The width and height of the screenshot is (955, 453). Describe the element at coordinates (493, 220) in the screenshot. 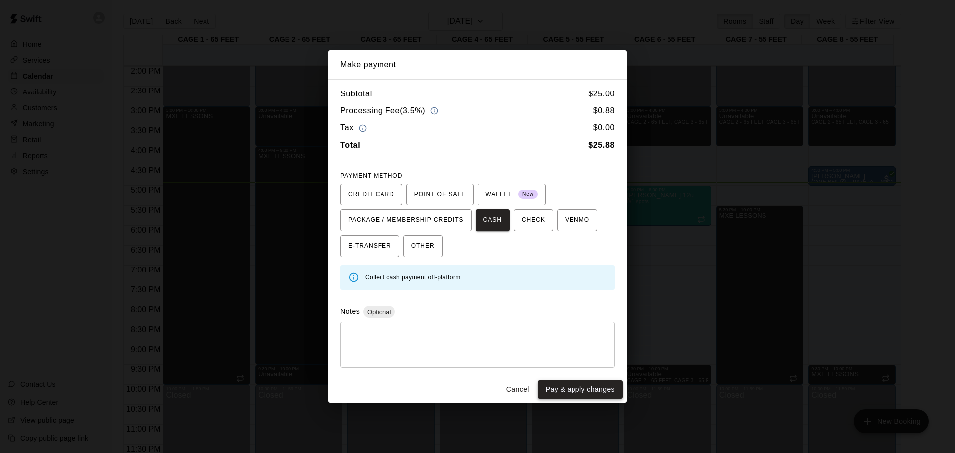

I see `span: CASH` at that location.